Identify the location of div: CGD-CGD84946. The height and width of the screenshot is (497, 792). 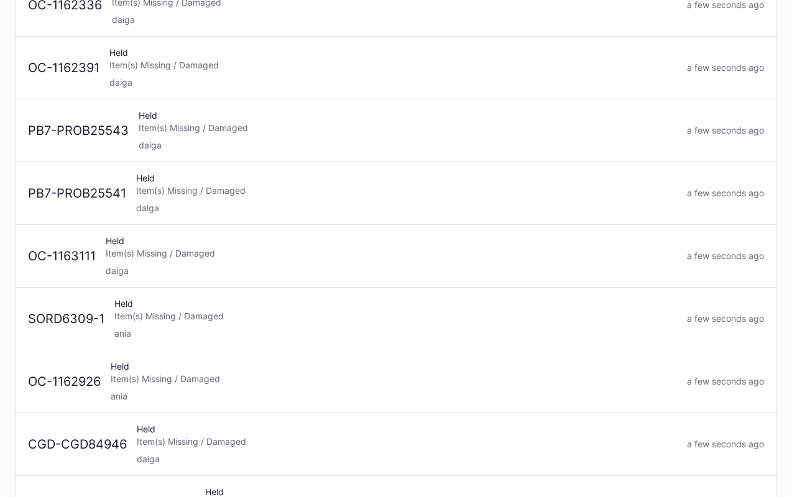
(77, 444).